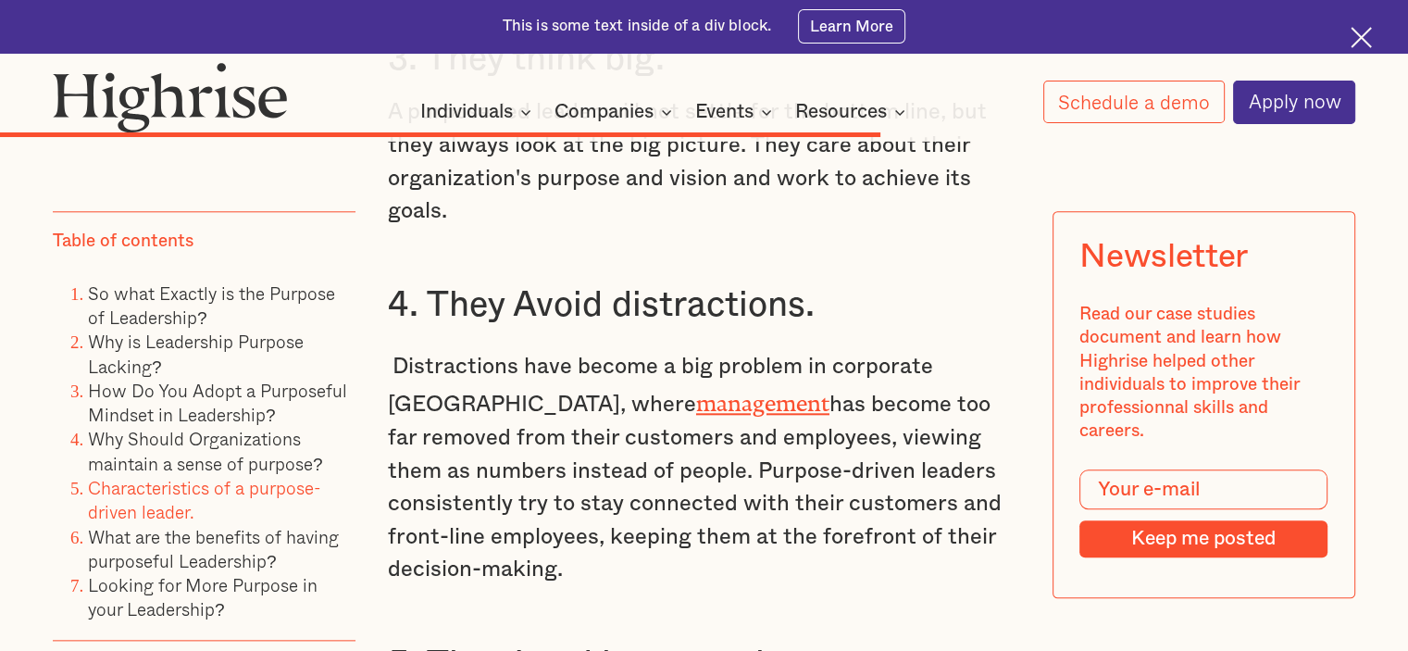 Image resolution: width=1408 pixels, height=651 pixels. I want to click on a: Apply now, so click(1294, 102).